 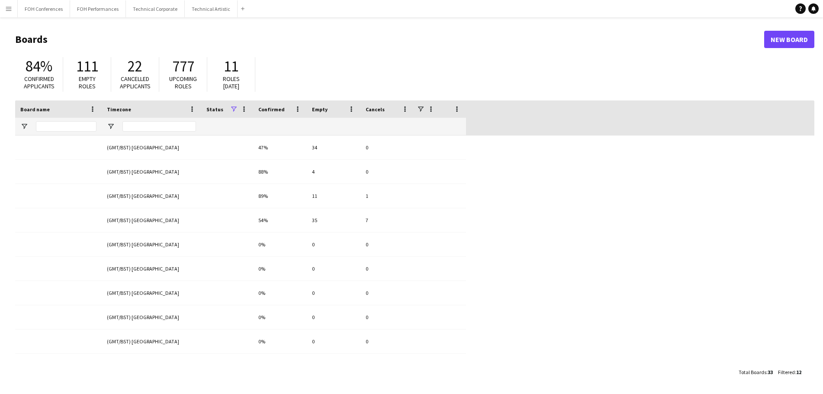 I want to click on div: 95%, so click(x=280, y=365).